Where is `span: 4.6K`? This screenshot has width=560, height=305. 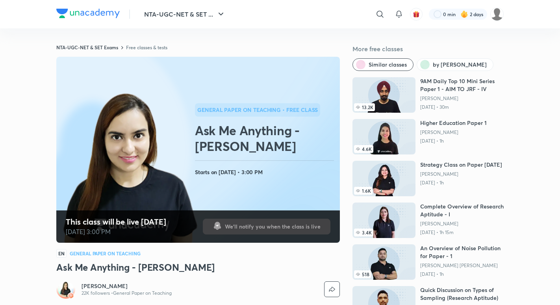
span: 4.6K is located at coordinates (364, 149).